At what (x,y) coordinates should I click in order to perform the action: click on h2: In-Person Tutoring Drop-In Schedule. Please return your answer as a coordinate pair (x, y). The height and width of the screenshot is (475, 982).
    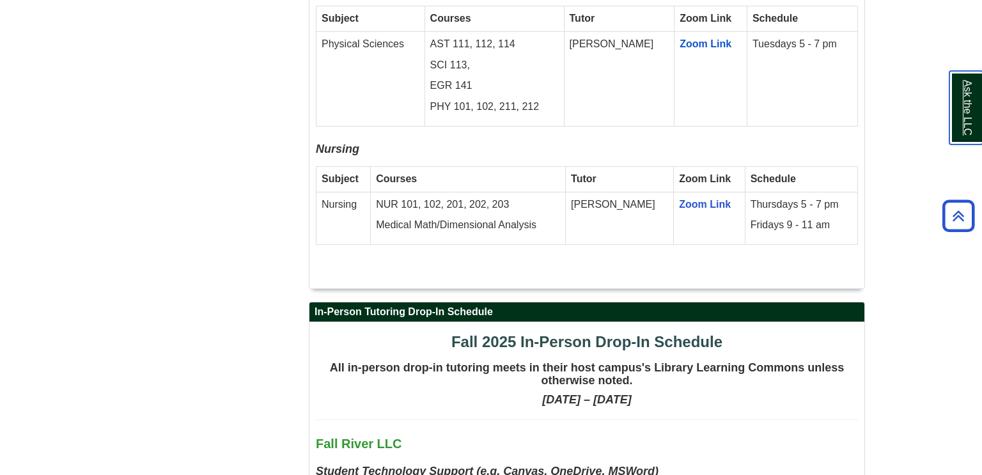
    Looking at the image, I should click on (587, 312).